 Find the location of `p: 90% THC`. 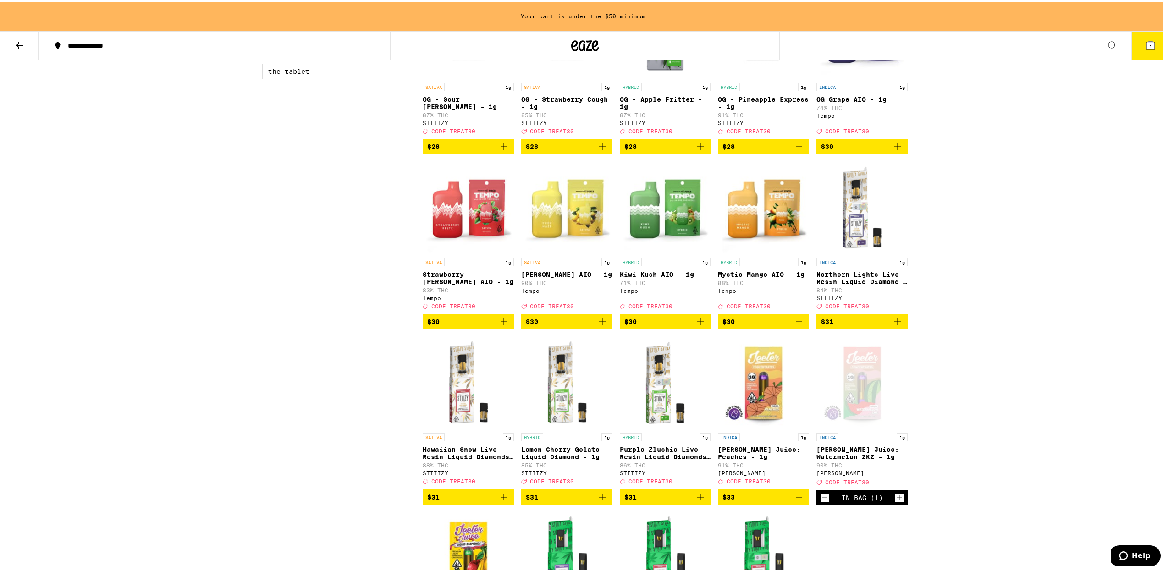

p: 90% THC is located at coordinates (567, 281).